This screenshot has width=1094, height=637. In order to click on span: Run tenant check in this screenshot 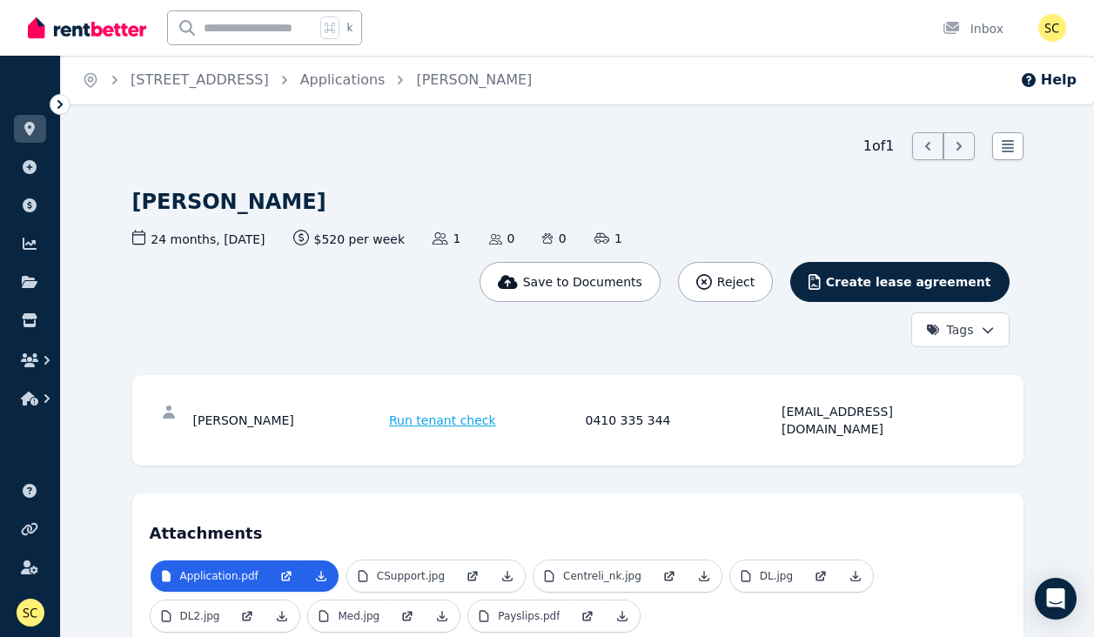, I will do `click(442, 420)`.